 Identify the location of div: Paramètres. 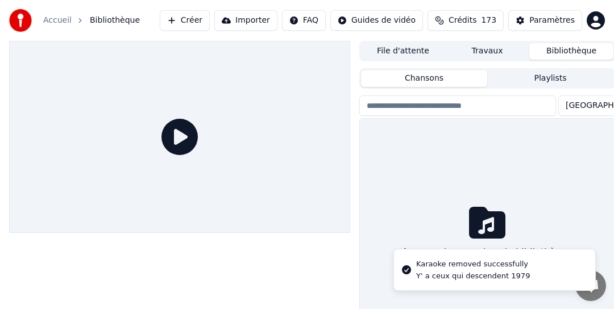
(552, 20).